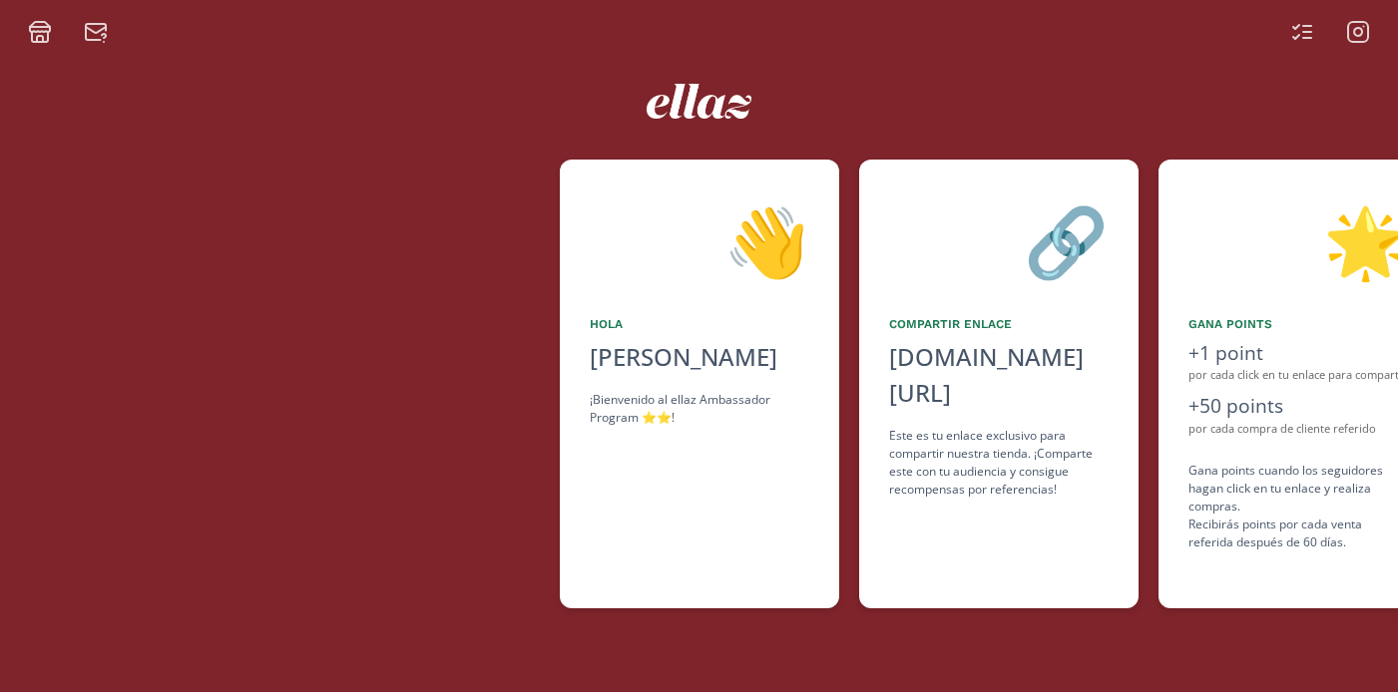 The image size is (1398, 692). Describe the element at coordinates (699, 324) in the screenshot. I see `div: Hola` at that location.